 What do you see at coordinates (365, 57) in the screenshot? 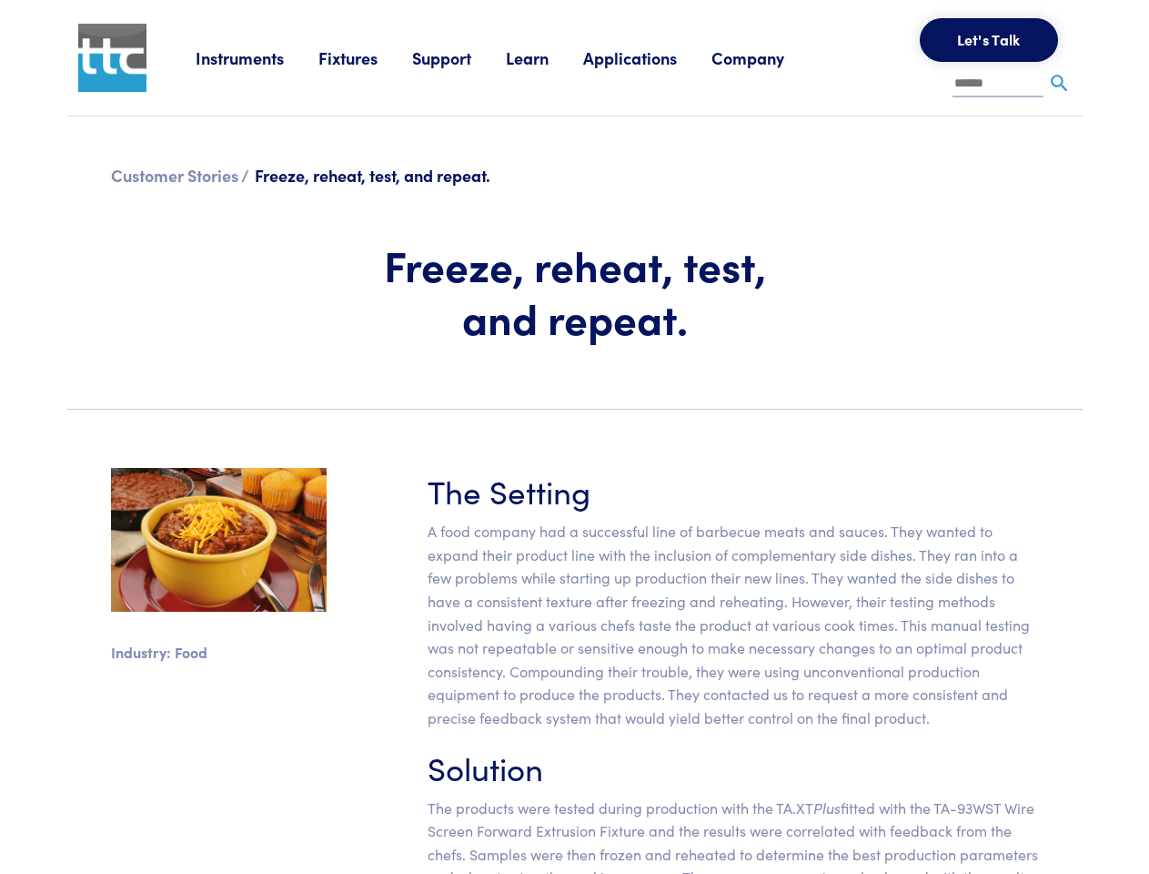
I see `a: Fixtures` at bounding box center [365, 57].